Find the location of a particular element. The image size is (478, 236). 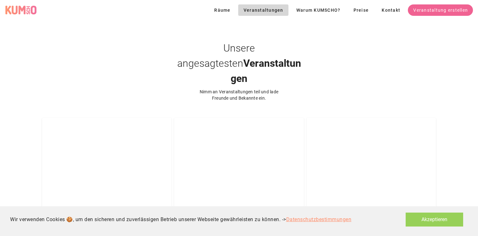

a: KUMSCHO Logo is located at coordinates (22, 10).